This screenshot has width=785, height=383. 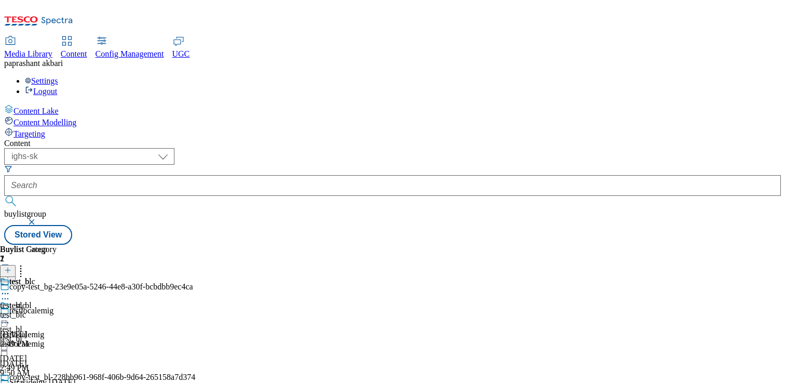 What do you see at coordinates (130, 54) in the screenshot?
I see `span: Config Management` at bounding box center [130, 54].